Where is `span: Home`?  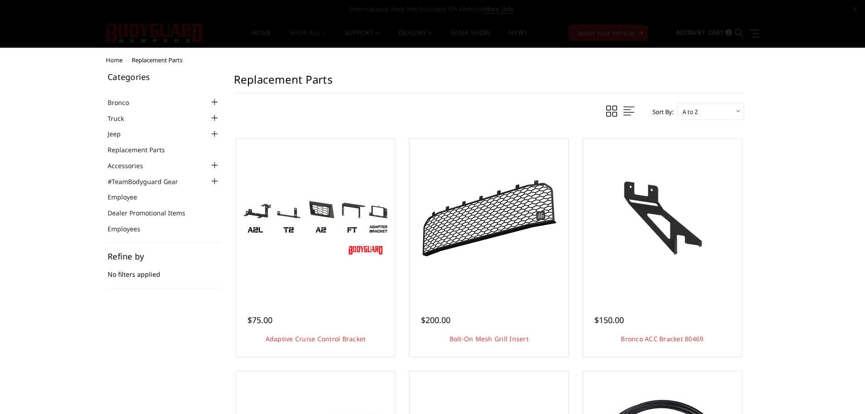 span: Home is located at coordinates (114, 60).